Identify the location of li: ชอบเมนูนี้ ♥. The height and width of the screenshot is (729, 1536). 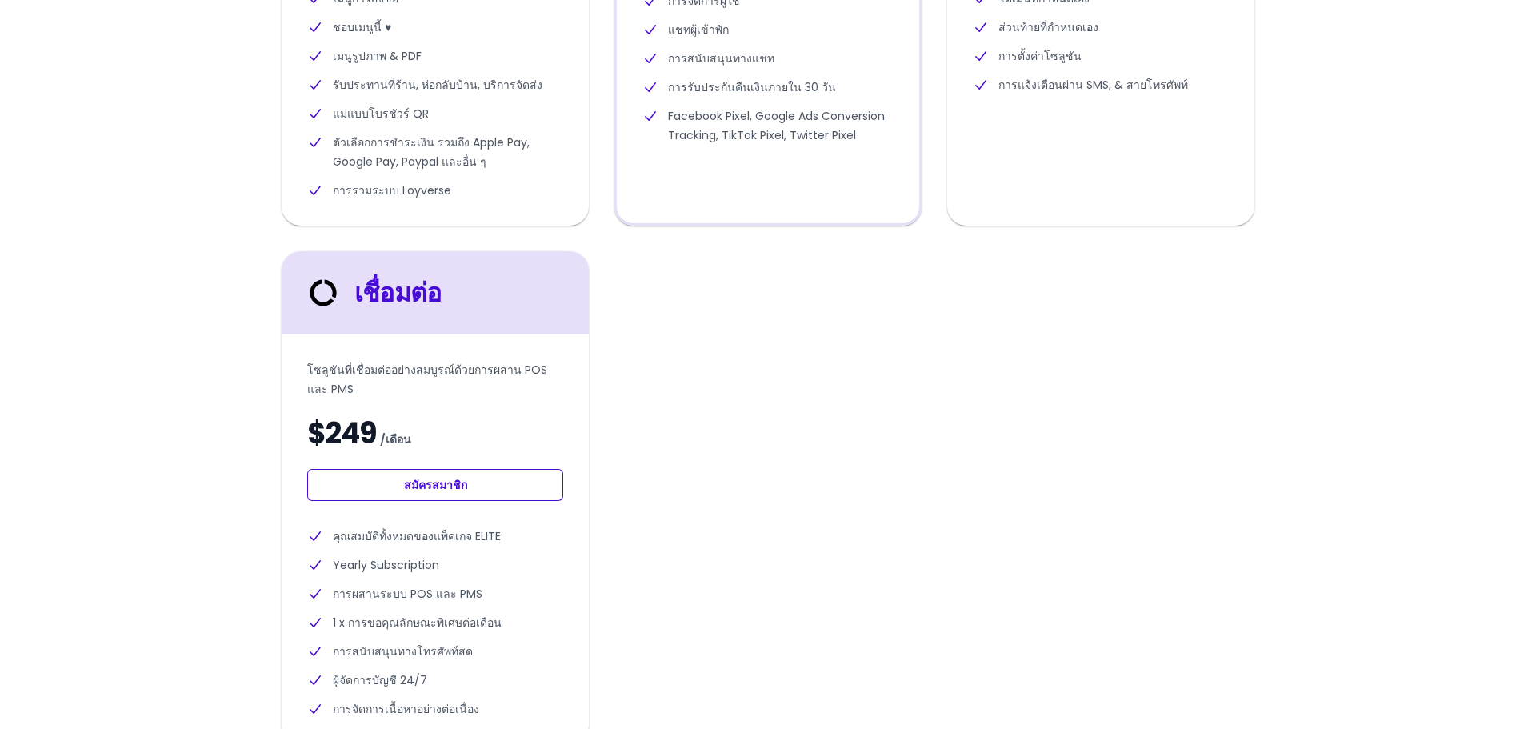
(435, 27).